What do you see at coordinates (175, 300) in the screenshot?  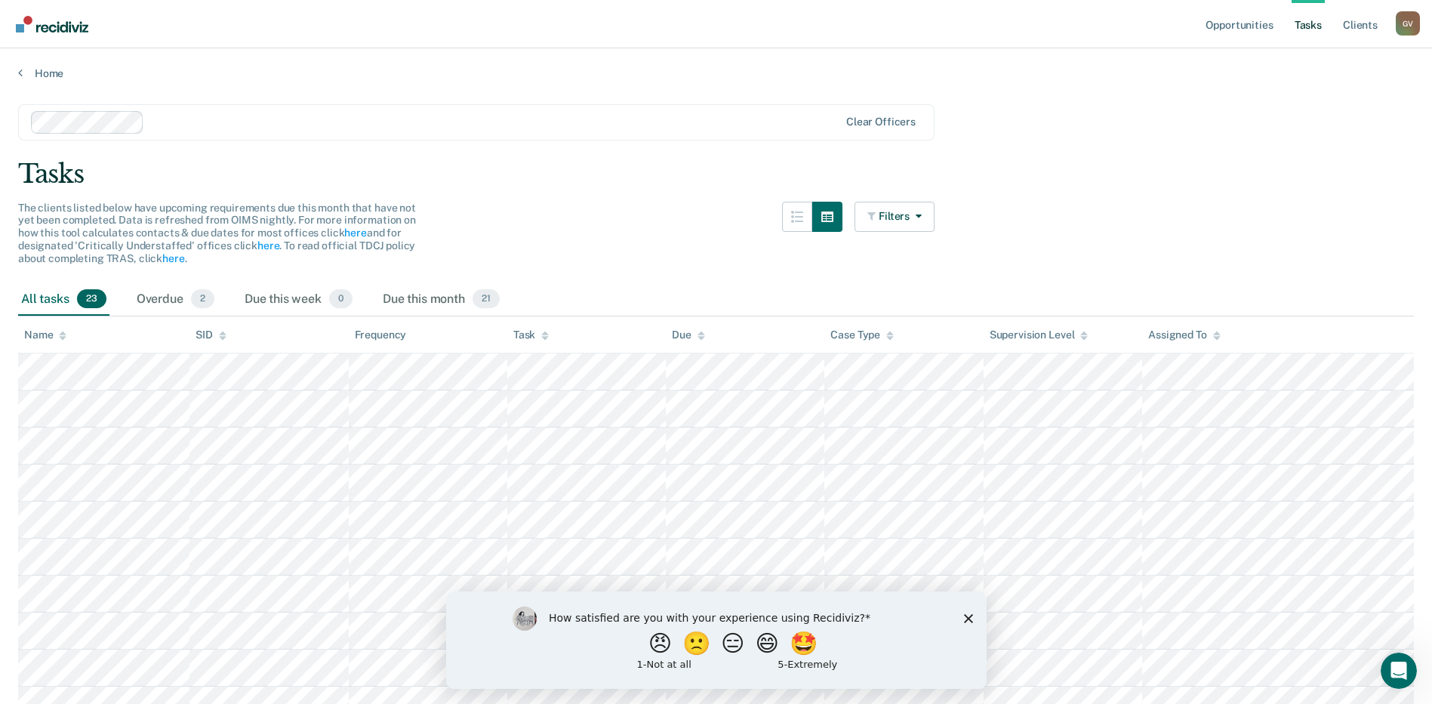 I see `div: Overdue2` at bounding box center [175, 300].